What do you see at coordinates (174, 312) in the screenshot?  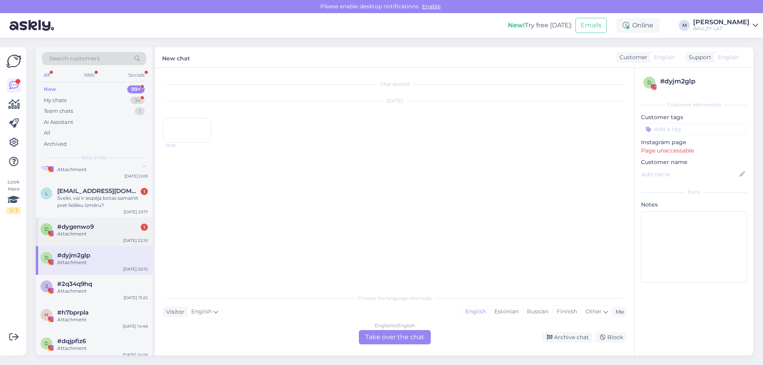 I see `div: Visitor` at bounding box center [174, 312].